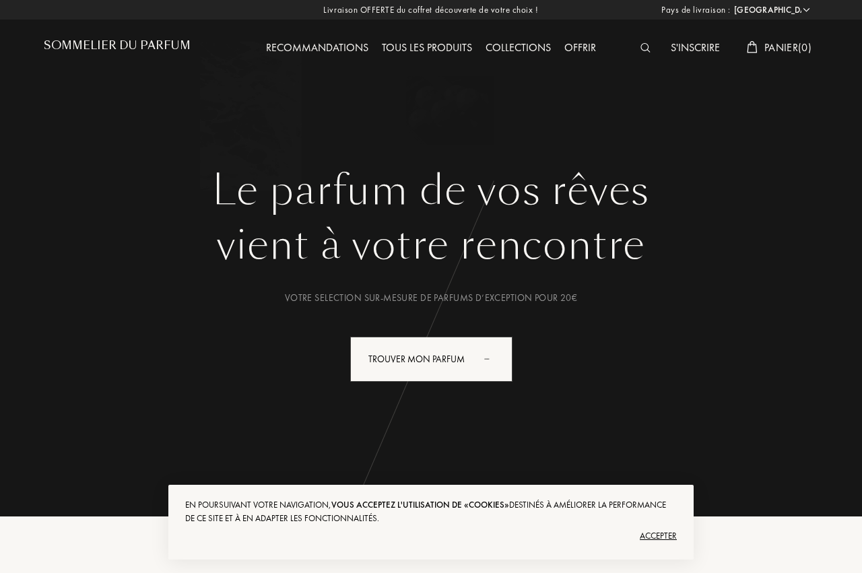  Describe the element at coordinates (431, 191) in the screenshot. I see `h1: Le parfum de vos rêves` at that location.